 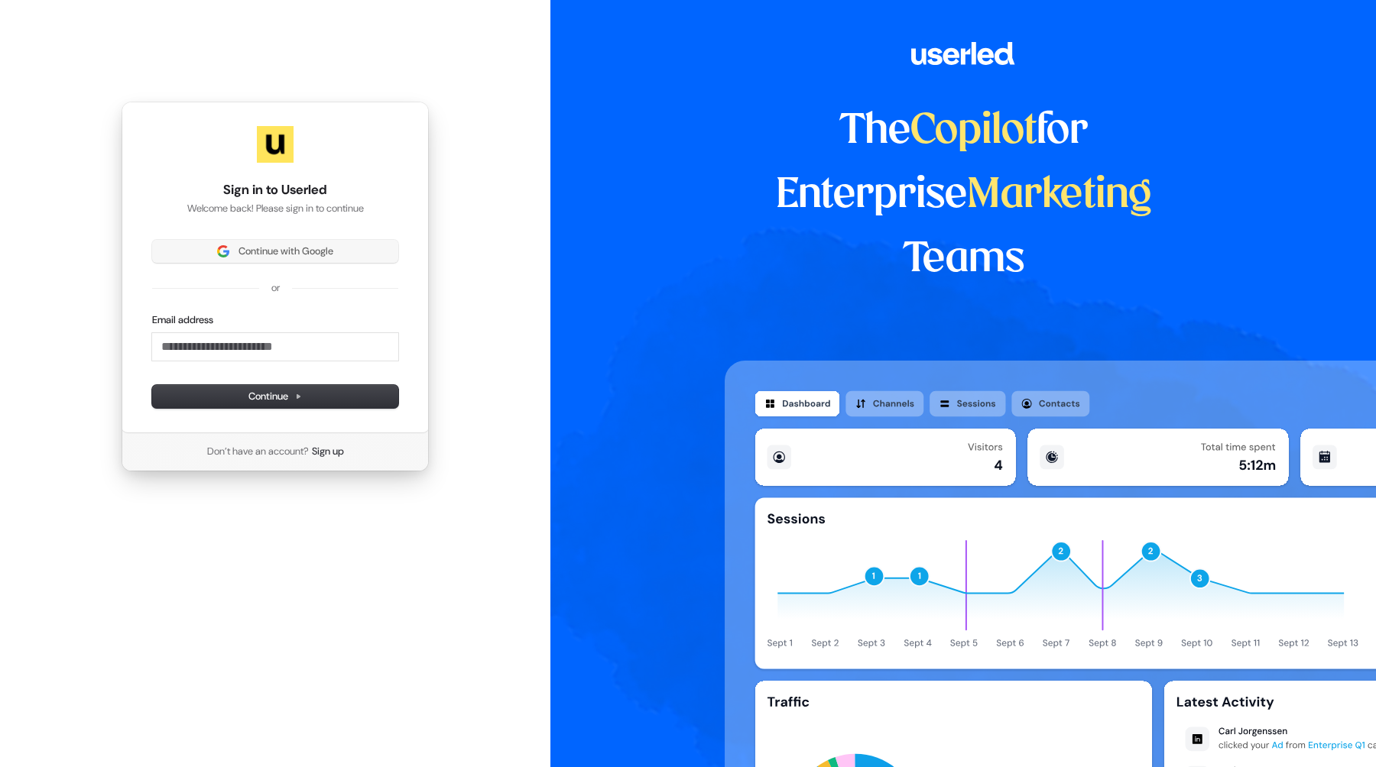 I want to click on h1: Sign in to Userled, so click(x=275, y=190).